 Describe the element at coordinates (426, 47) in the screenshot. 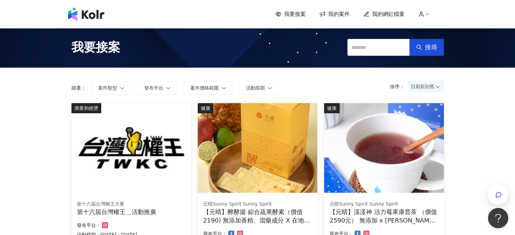

I see `button: 搜尋` at that location.